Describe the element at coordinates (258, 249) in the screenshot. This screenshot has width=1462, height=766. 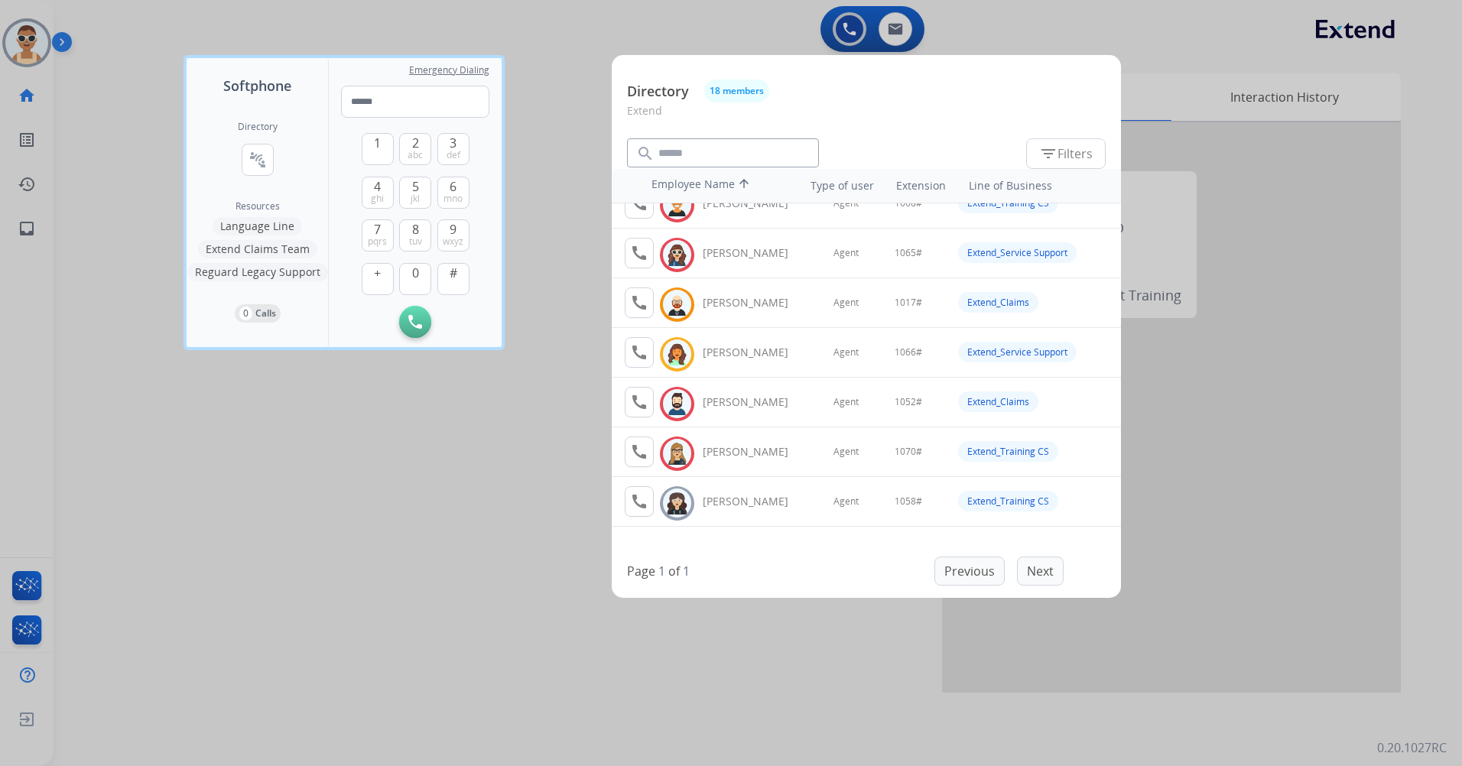
I see `button: Extend Claims Team` at that location.